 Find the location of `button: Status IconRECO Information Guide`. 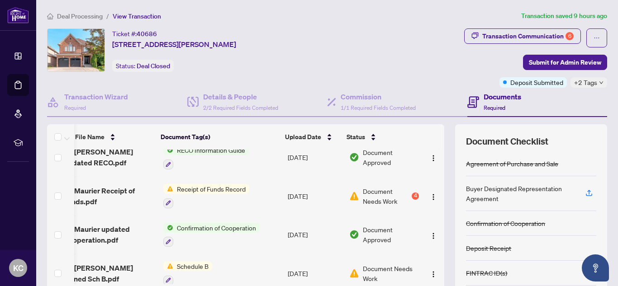

button: Status IconRECO Information Guide is located at coordinates (206, 157).